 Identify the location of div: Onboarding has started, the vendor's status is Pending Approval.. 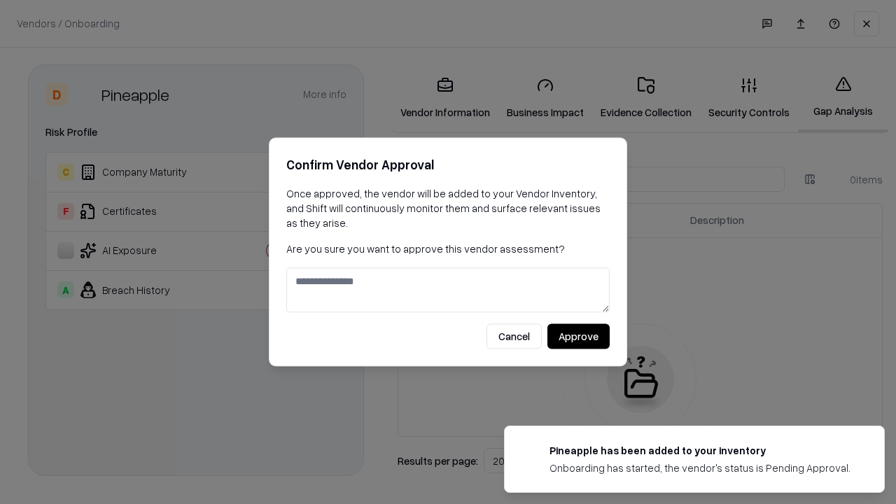
(700, 468).